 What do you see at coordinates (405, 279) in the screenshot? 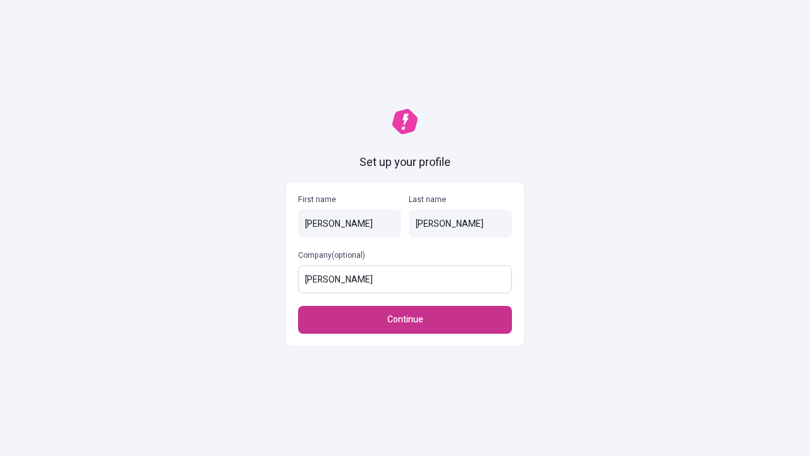
I see `input: Company(optional)` at bounding box center [405, 279].